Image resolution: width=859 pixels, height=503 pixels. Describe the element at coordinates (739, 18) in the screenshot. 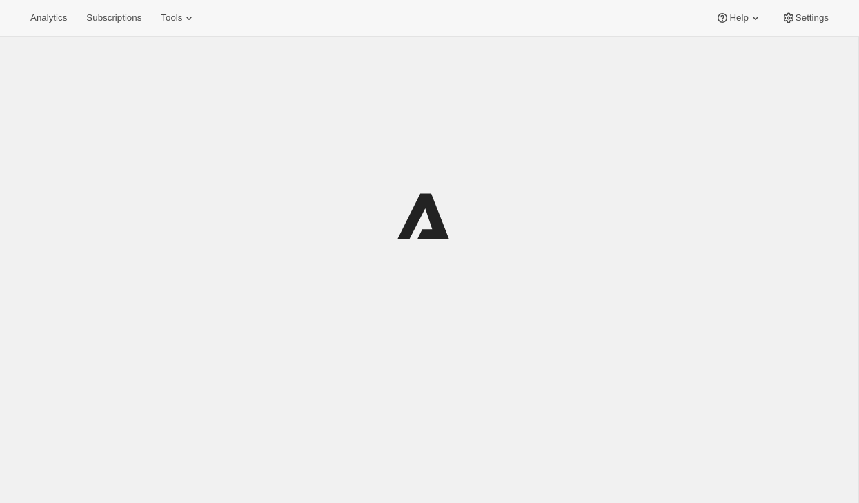

I see `span: Help` at that location.